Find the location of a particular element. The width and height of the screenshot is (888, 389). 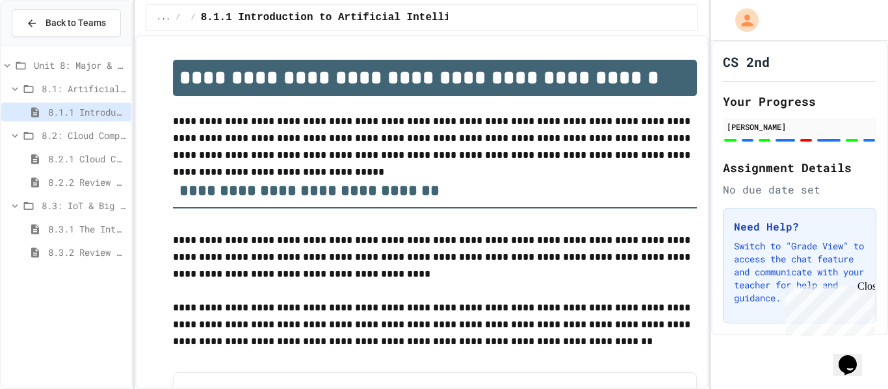

span: 8.2.1 Cloud Computing: Transforming the Digital World is located at coordinates (87, 159).